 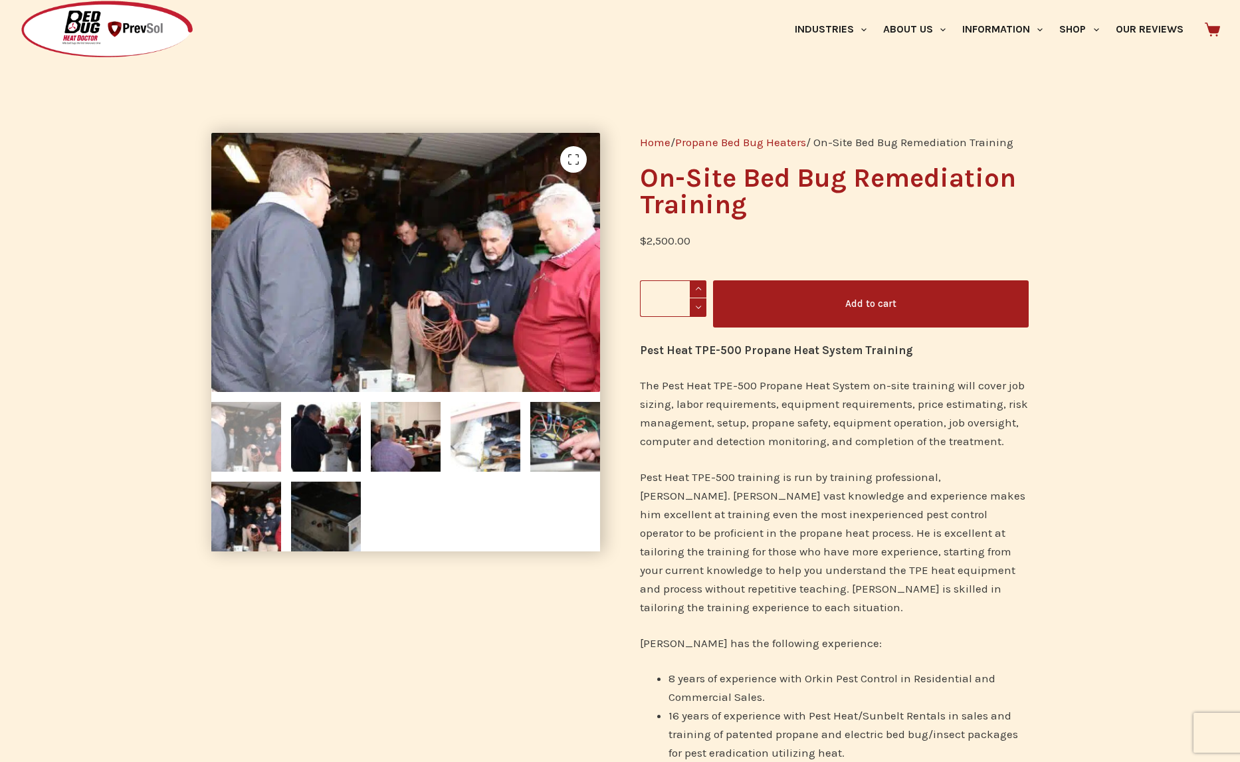 I want to click on img: On-Site Bed Bug Remediation Training - Image 4, so click(x=485, y=437).